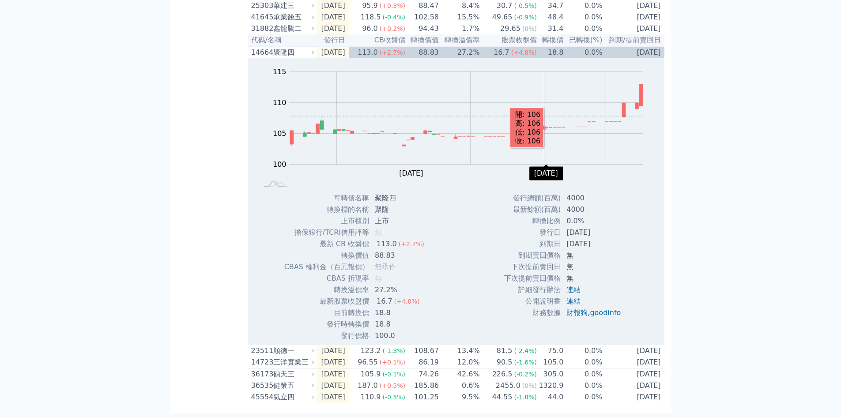 This screenshot has width=841, height=417. Describe the element at coordinates (368, 386) in the screenshot. I see `div: 187.0` at that location.